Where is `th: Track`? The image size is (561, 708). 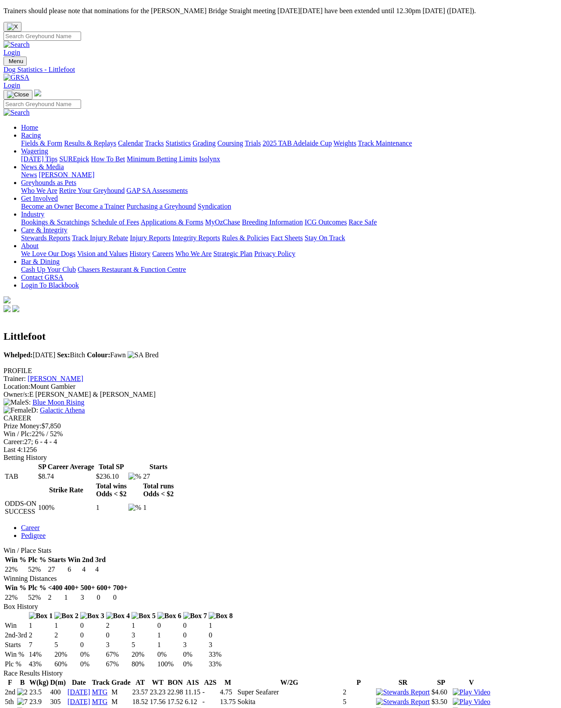
th: Track is located at coordinates (101, 683).